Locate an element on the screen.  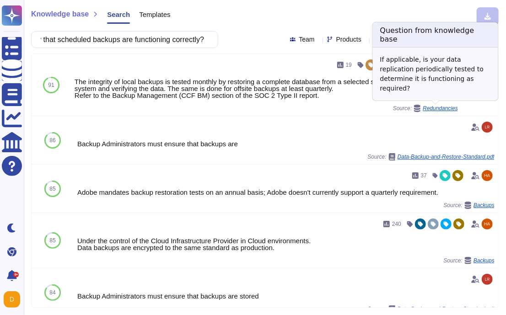
button: user is located at coordinates (14, 300).